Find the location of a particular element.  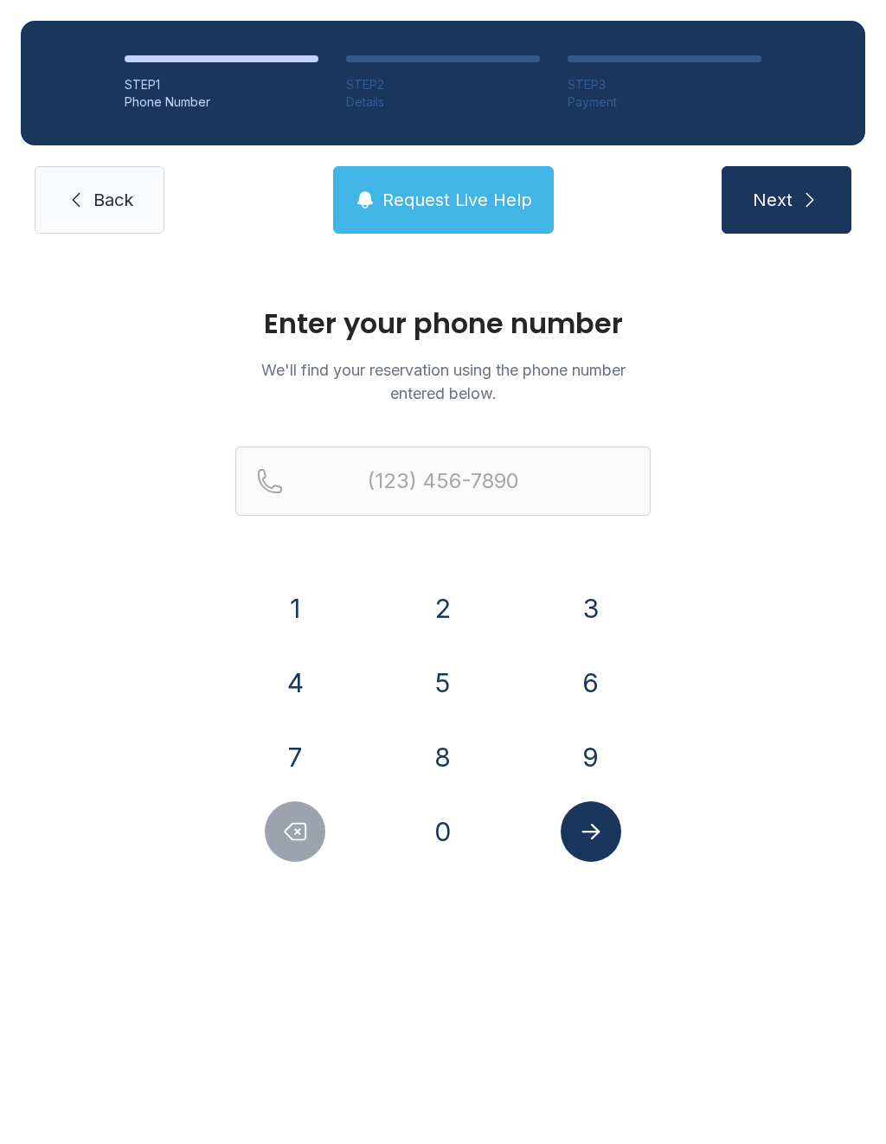

button: 7 is located at coordinates (295, 757).